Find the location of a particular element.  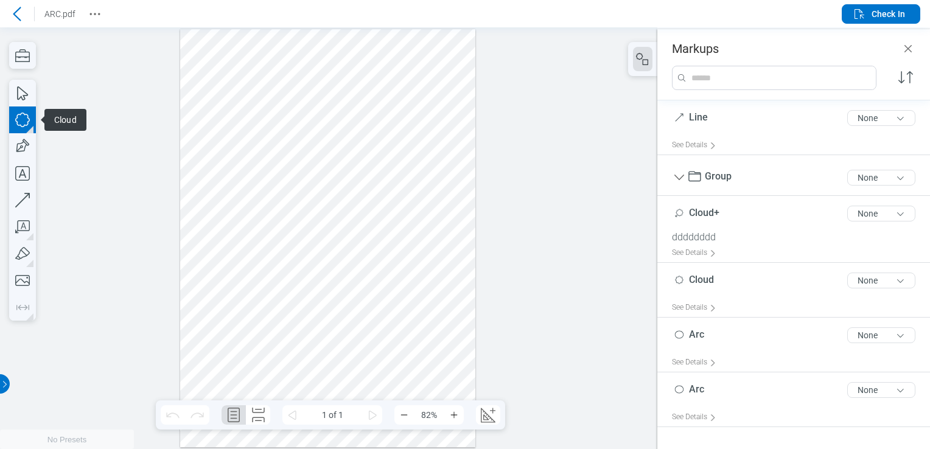

span: Check In is located at coordinates (888, 14).